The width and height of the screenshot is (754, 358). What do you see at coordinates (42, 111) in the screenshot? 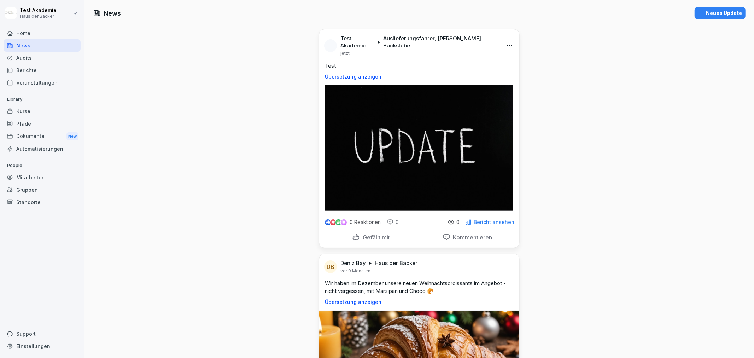
I see `div: Kurse` at bounding box center [42, 111].